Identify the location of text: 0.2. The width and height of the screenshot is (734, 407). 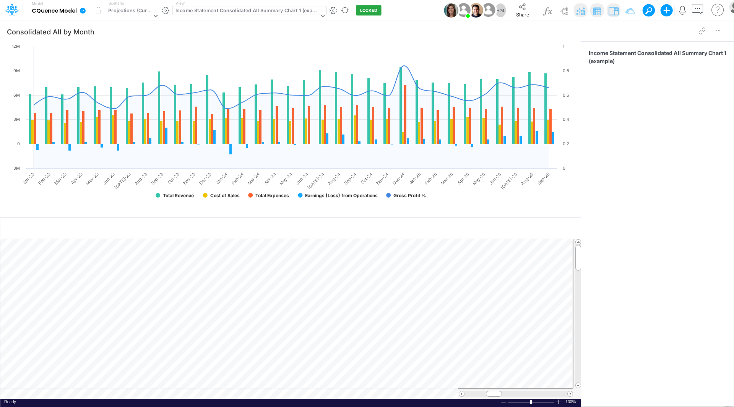
(566, 144).